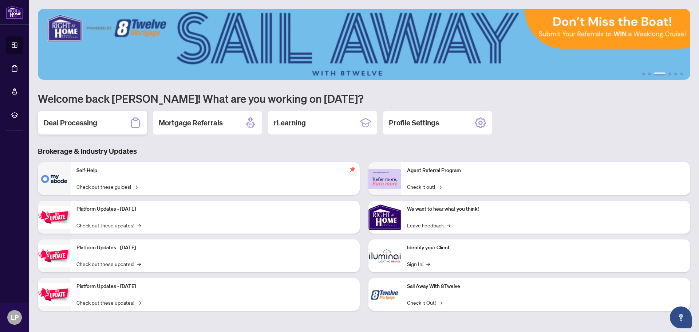 This screenshot has width=699, height=332. I want to click on img: Agent Referral Program, so click(385, 178).